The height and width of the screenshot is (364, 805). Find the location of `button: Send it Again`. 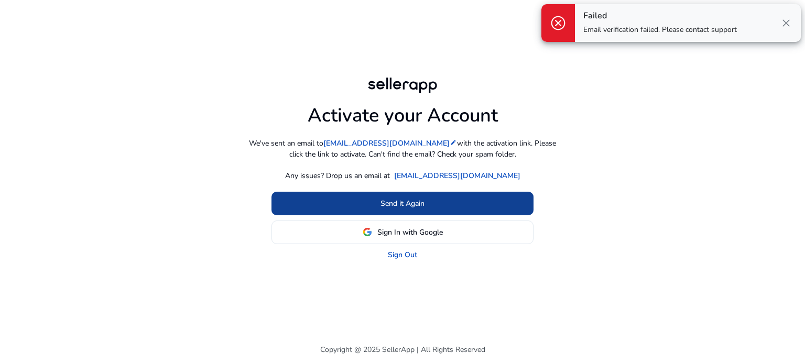

button: Send it Again is located at coordinates (403, 203).